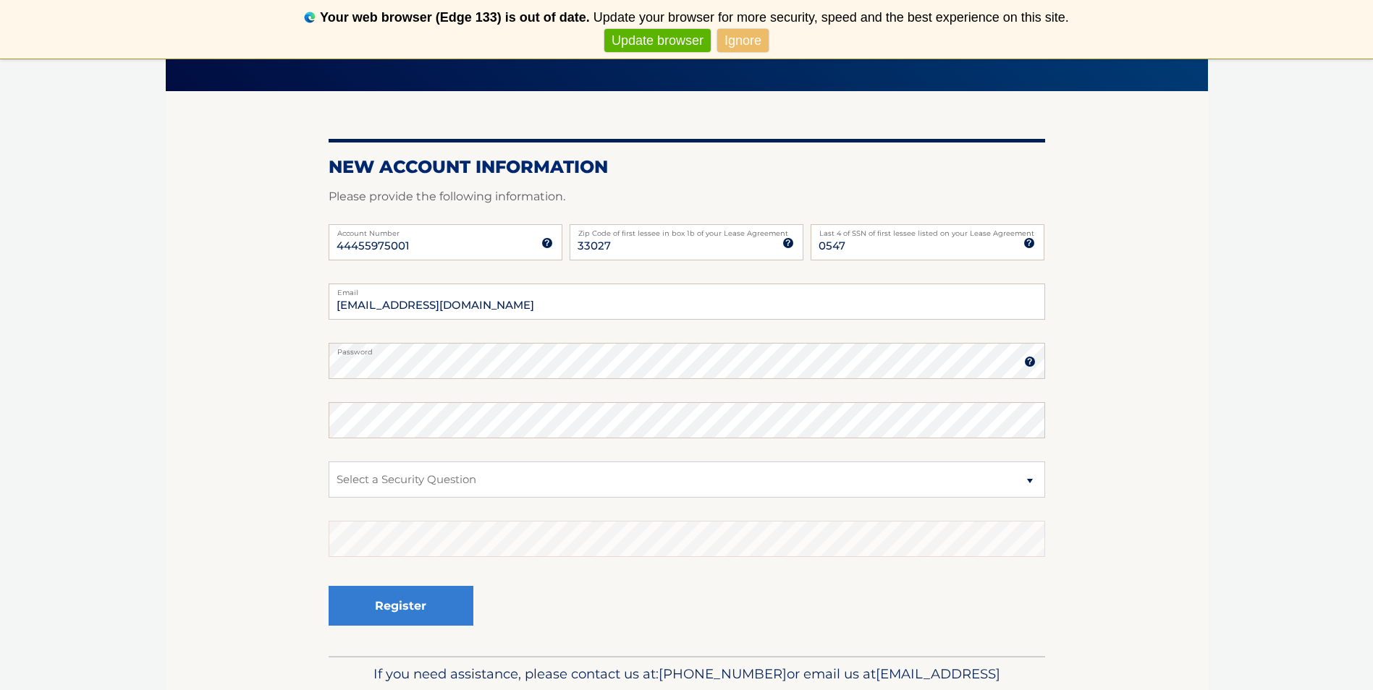 This screenshot has height=690, width=1373. Describe the element at coordinates (687, 349) in the screenshot. I see `label: Password` at that location.